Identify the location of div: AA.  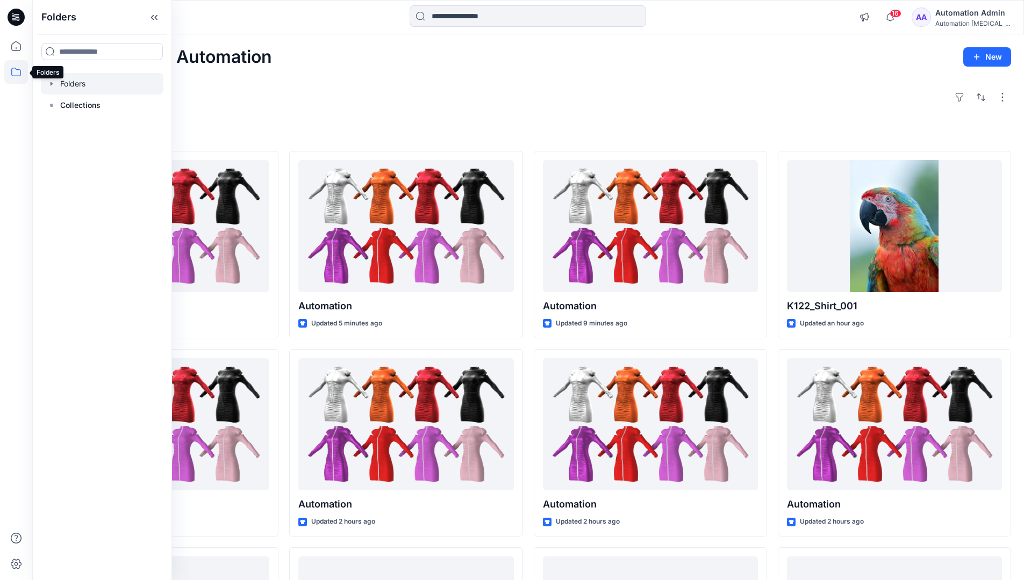
(921, 17).